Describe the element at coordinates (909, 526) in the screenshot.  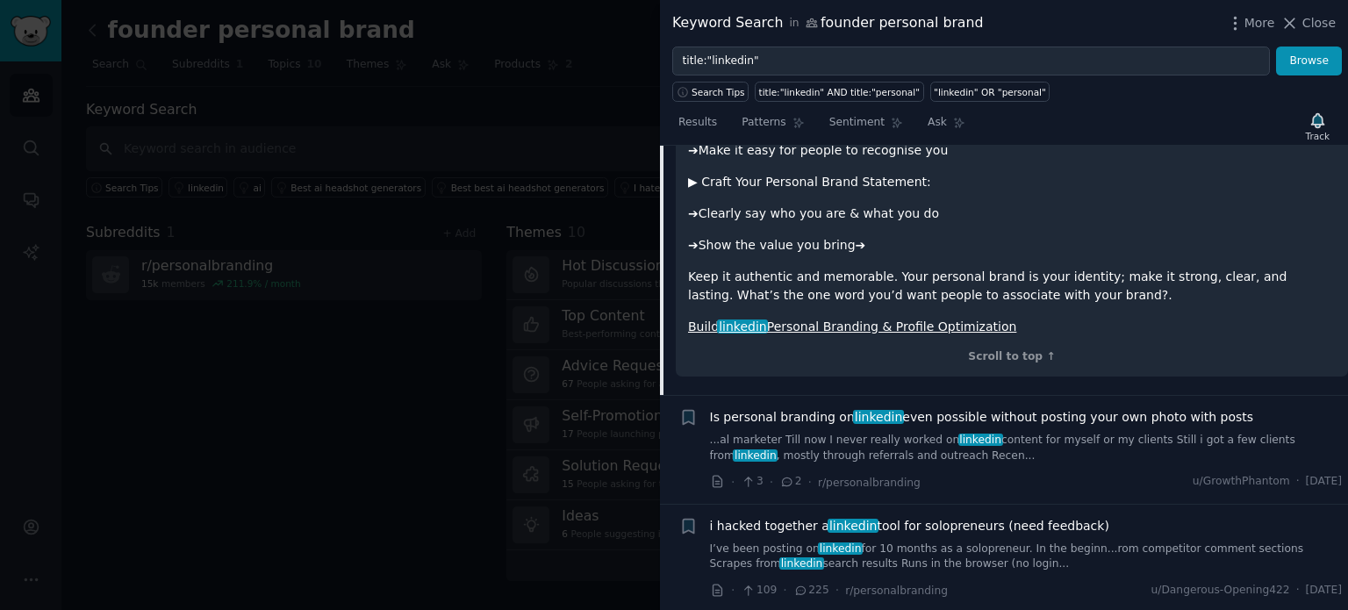
I see `span: i hacked together a tool for solopreneurs (need feedback)` at that location.